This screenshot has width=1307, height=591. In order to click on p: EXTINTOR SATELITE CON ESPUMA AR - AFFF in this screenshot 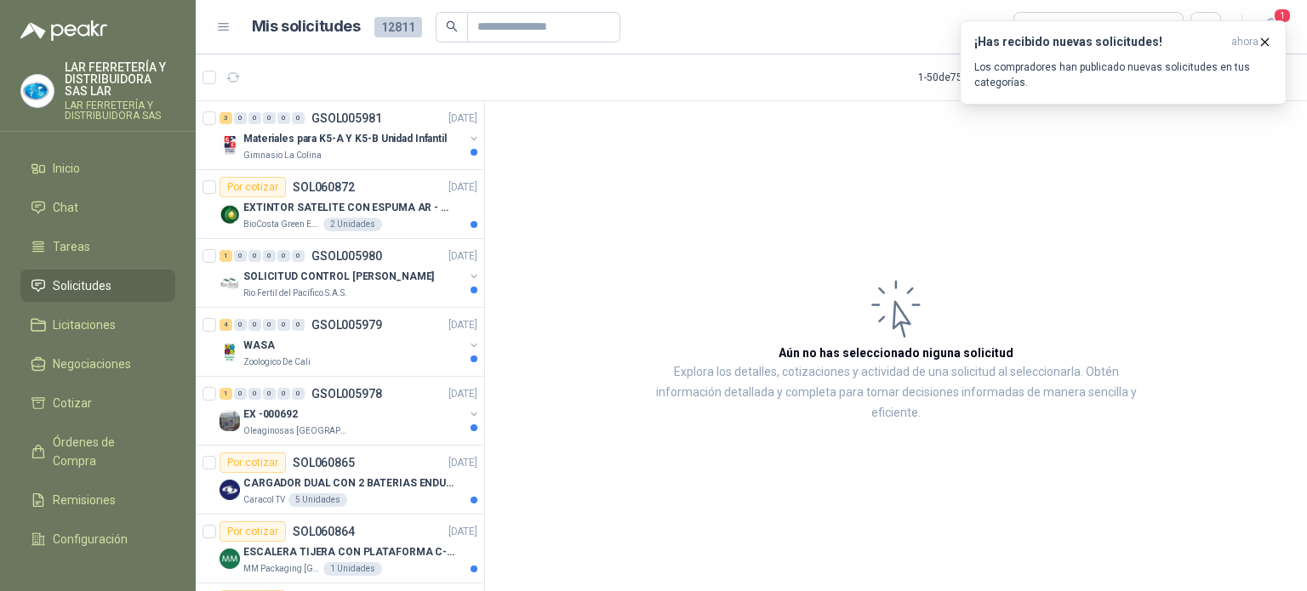, I will do `click(349, 208)`.